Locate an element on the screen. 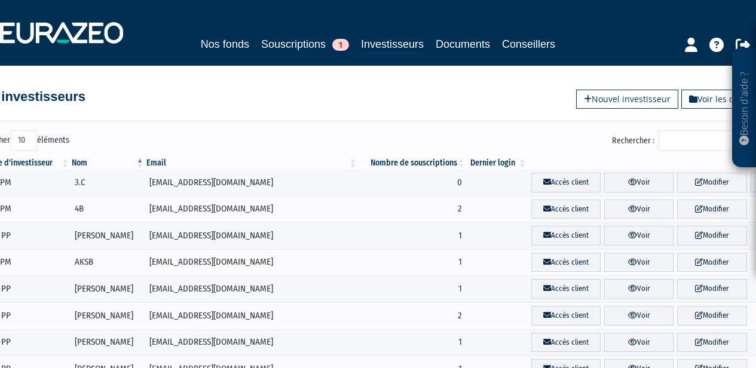  td: 0 is located at coordinates (412, 182).